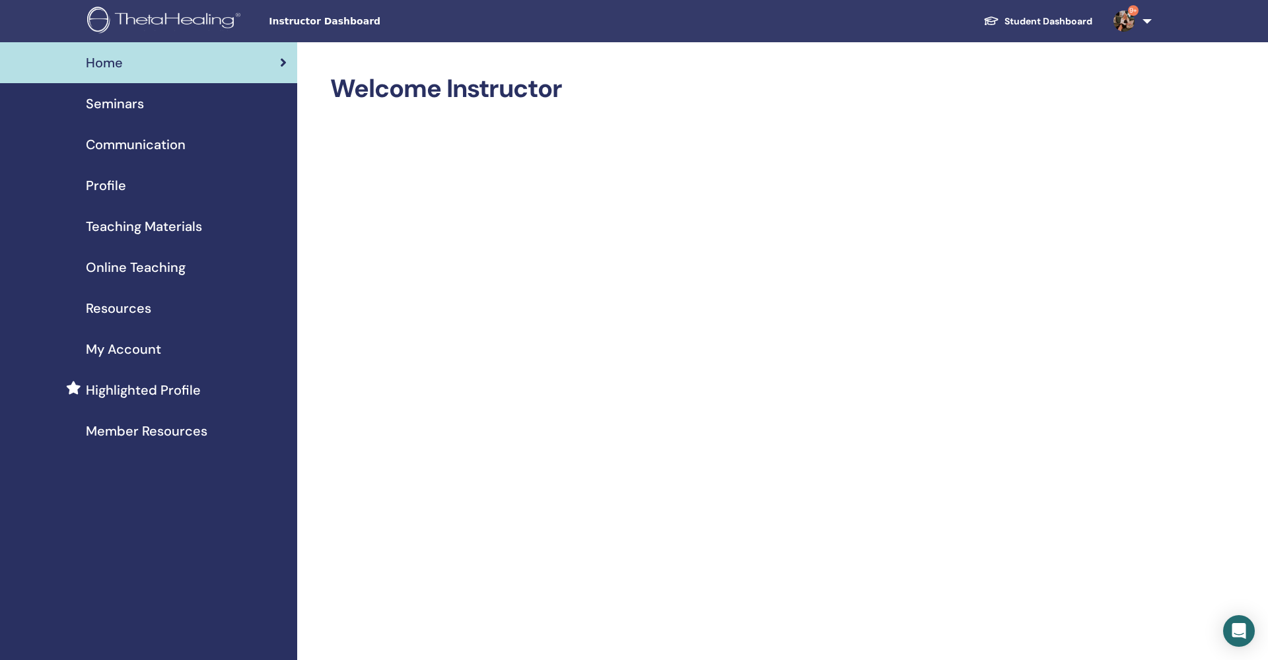 The height and width of the screenshot is (660, 1268). I want to click on img: graduation-cap-white.svg, so click(991, 20).